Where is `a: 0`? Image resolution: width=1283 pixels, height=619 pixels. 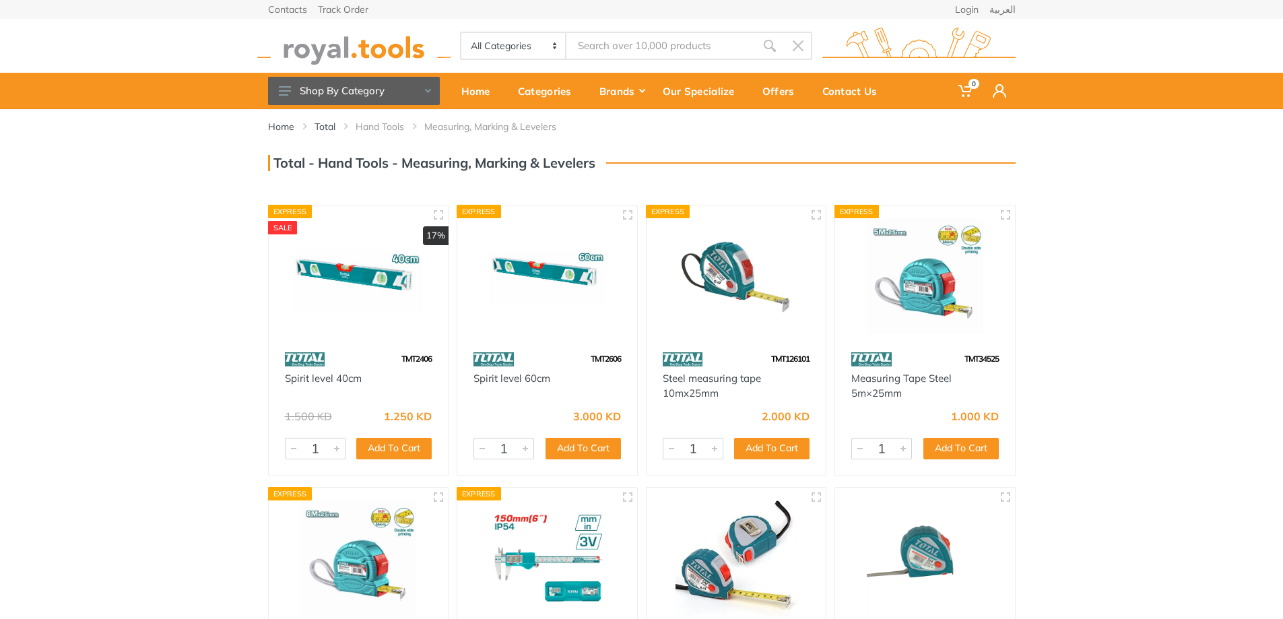
a: 0 is located at coordinates (966, 91).